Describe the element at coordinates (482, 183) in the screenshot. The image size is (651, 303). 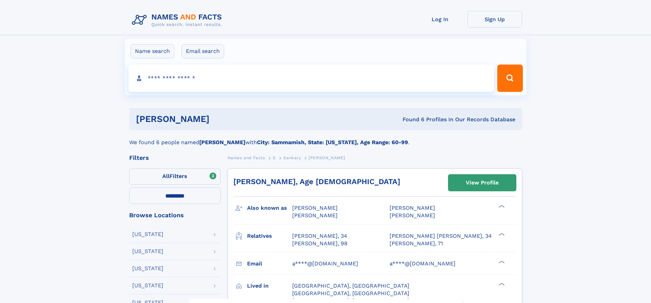
I see `a: View Profile` at that location.